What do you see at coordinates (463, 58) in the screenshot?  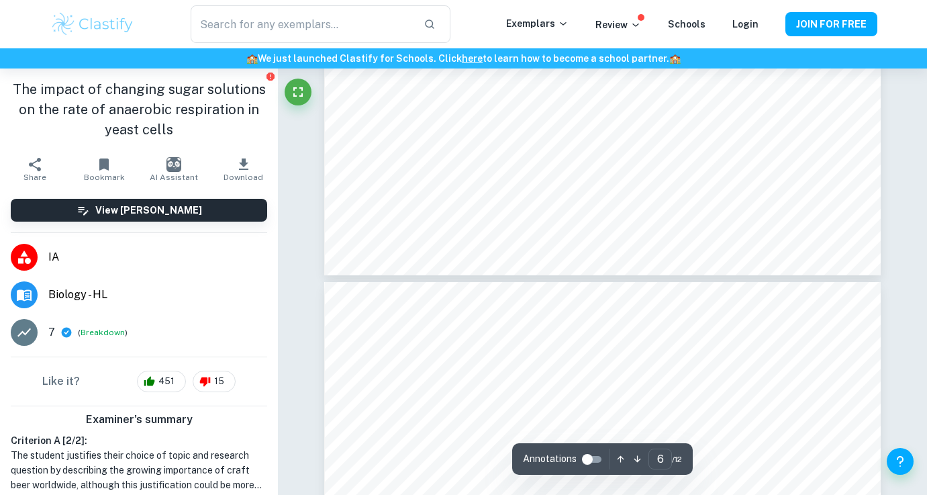 I see `h6: We just launched Clastify for Schools. Click to learn how to become a school partner.` at bounding box center [463, 58].